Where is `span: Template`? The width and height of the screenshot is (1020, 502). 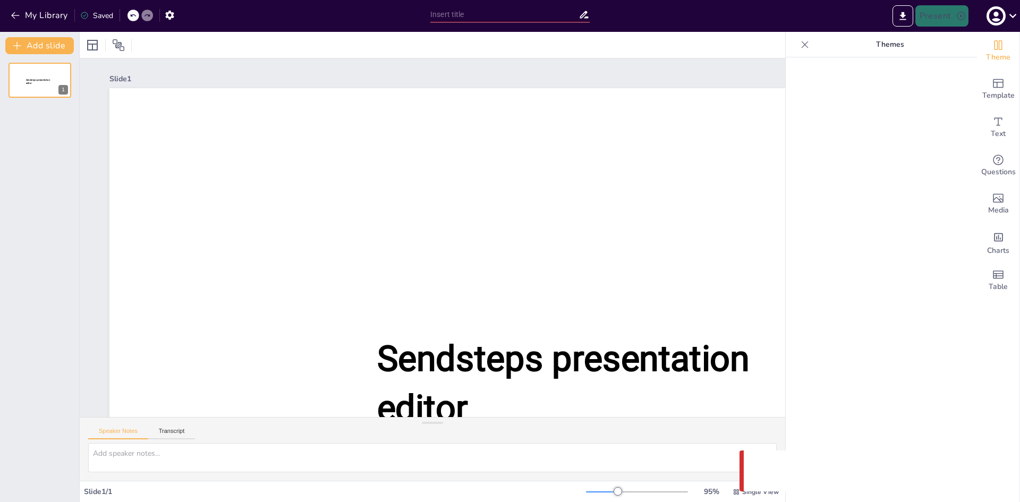 span: Template is located at coordinates (998, 96).